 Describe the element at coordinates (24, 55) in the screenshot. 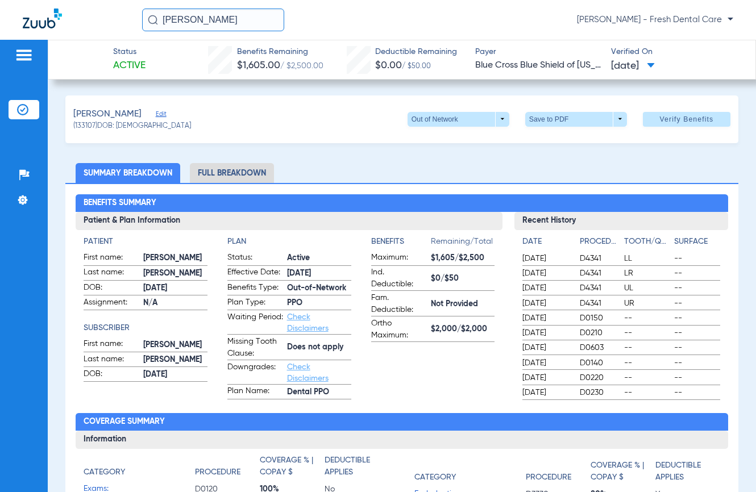

I see `img: hamburger-icon` at that location.